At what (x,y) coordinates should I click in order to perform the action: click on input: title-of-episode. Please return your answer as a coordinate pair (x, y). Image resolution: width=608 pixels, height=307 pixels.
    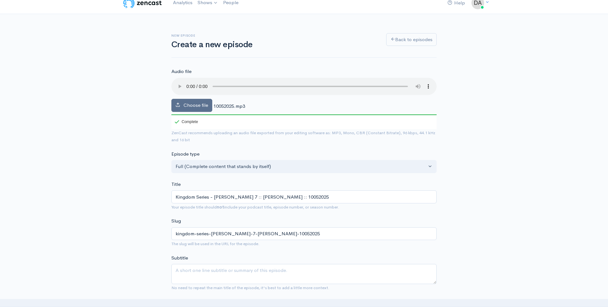
    Looking at the image, I should click on (304, 234).